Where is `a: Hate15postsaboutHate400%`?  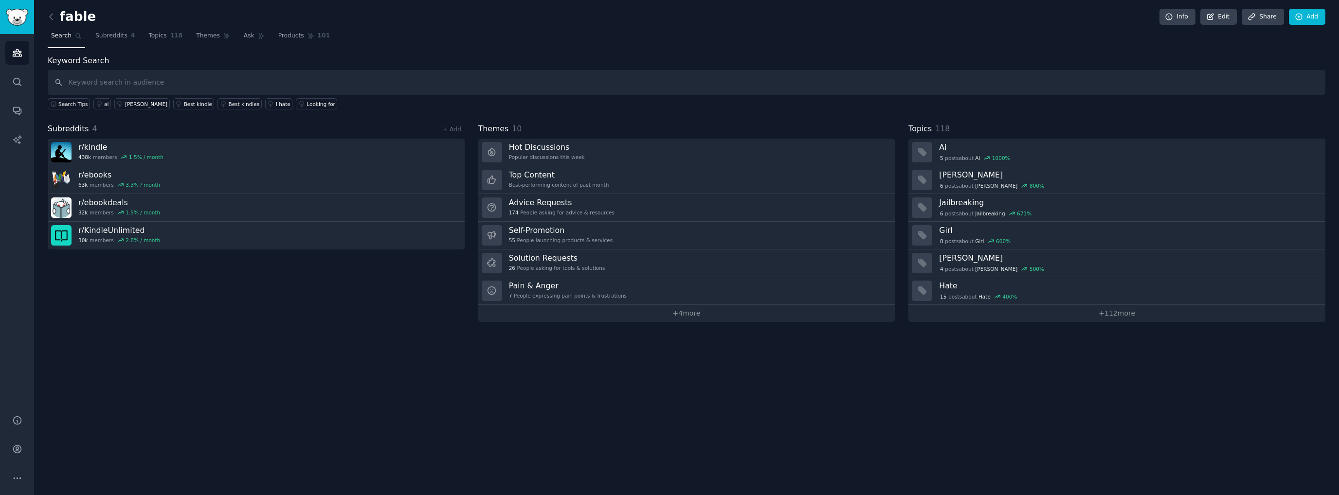
a: Hate15postsaboutHate400% is located at coordinates (1117, 291).